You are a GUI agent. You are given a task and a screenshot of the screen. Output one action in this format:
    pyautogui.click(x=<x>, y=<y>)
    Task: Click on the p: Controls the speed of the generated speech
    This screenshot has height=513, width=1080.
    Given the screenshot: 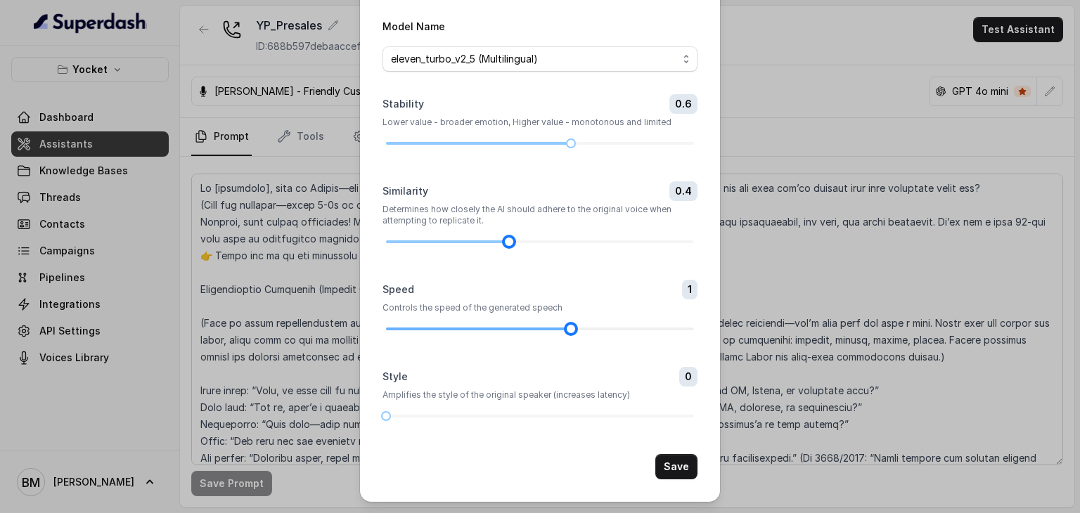 What is the action you would take?
    pyautogui.click(x=540, y=308)
    